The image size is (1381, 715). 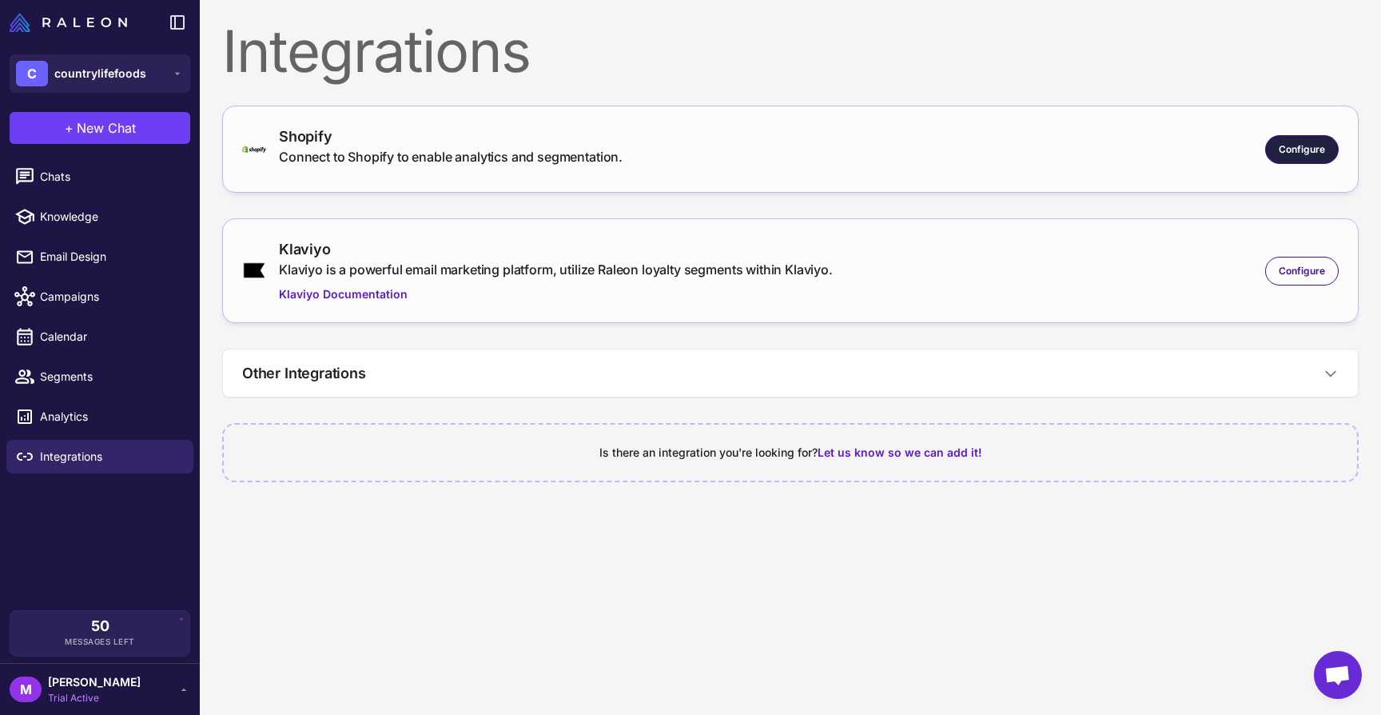 I want to click on div: Connect to Shopify to enable analytics and segmentation., so click(x=451, y=157).